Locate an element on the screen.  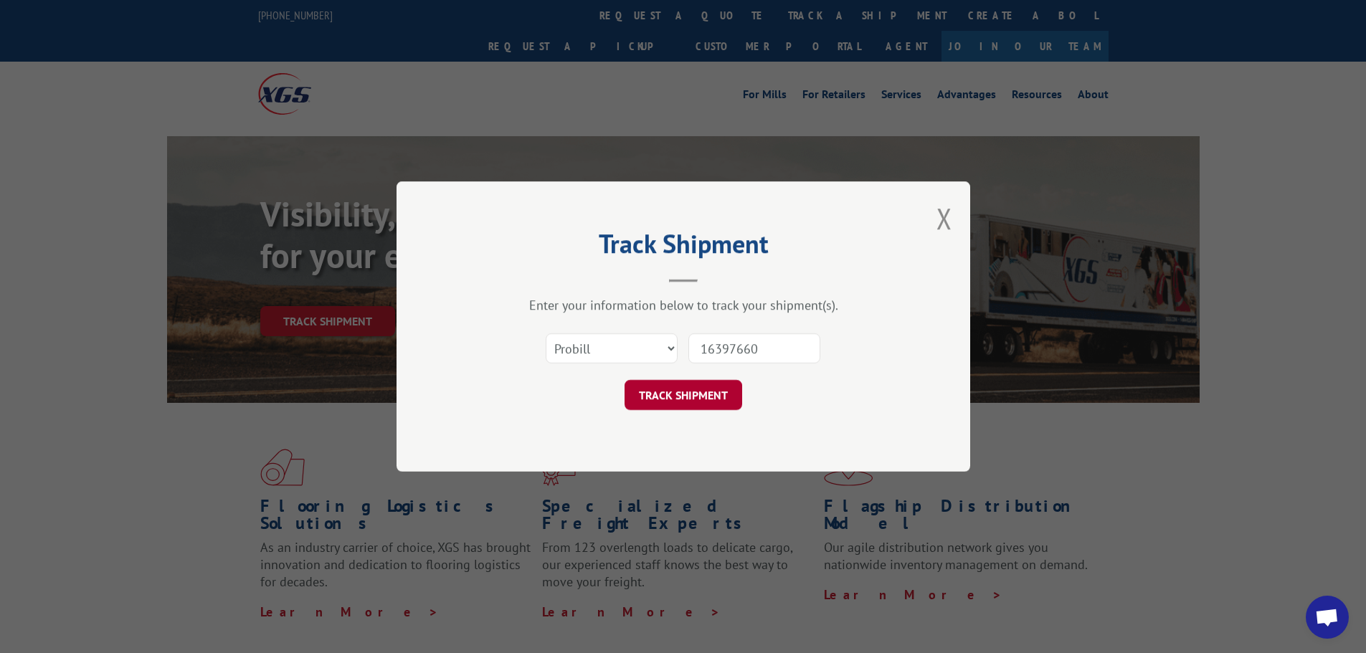
div: Enter your information below to track your shipment(s). is located at coordinates (683, 305).